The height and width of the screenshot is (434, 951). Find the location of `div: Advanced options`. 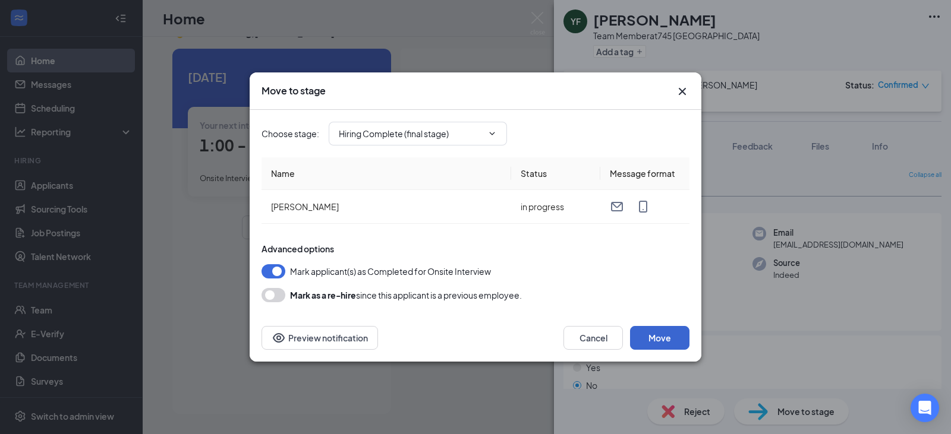

div: Advanced options is located at coordinates (475, 249).